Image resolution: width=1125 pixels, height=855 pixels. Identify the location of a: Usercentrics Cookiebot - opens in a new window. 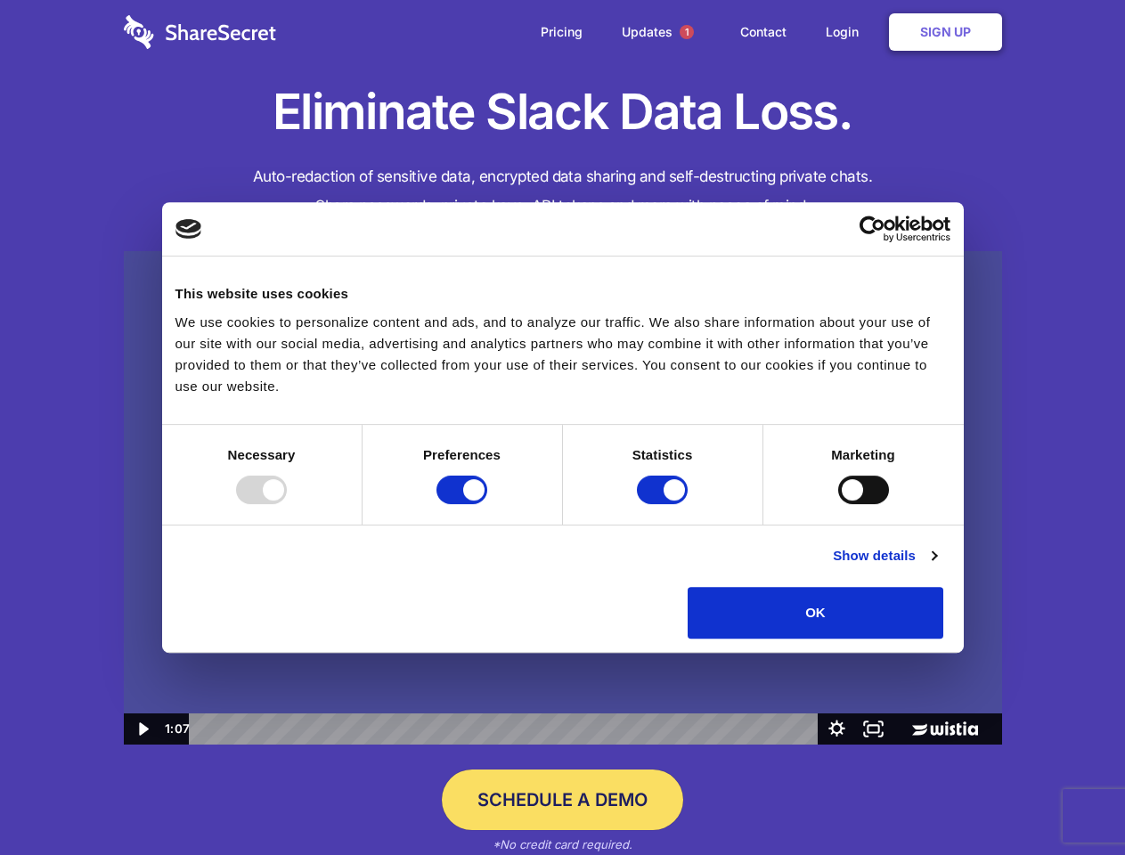
(872, 229).